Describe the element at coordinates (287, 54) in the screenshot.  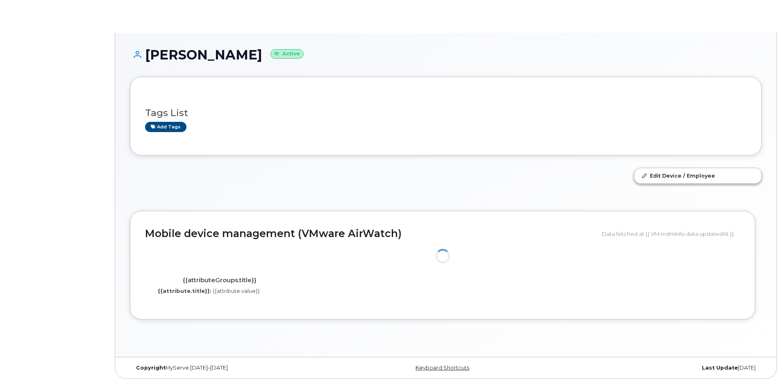
I see `small: Active` at that location.